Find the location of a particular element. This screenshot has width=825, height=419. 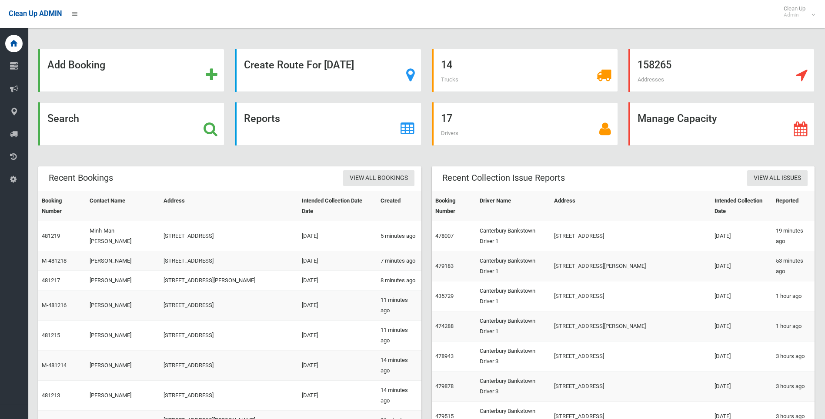

a: Add Booking is located at coordinates (131, 70).